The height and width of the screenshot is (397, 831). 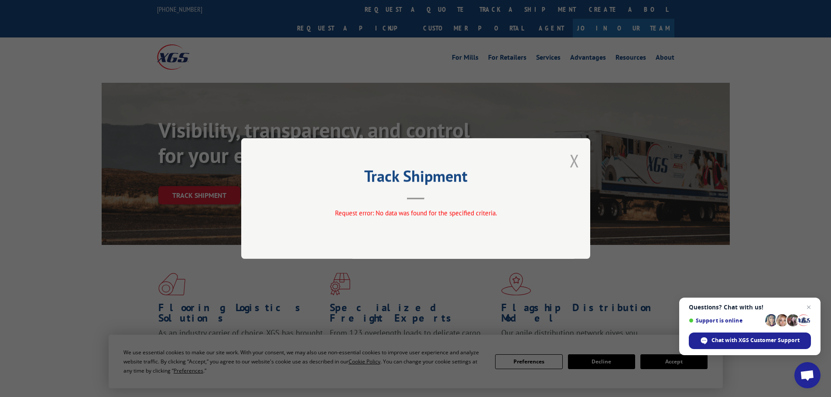 What do you see at coordinates (415, 213) in the screenshot?
I see `span: Request error: No data was found for the specified criteria.` at bounding box center [415, 213].